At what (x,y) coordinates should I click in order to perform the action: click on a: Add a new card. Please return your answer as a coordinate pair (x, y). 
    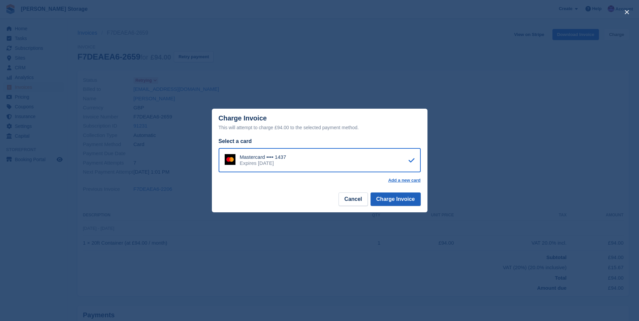
    Looking at the image, I should click on (404, 181).